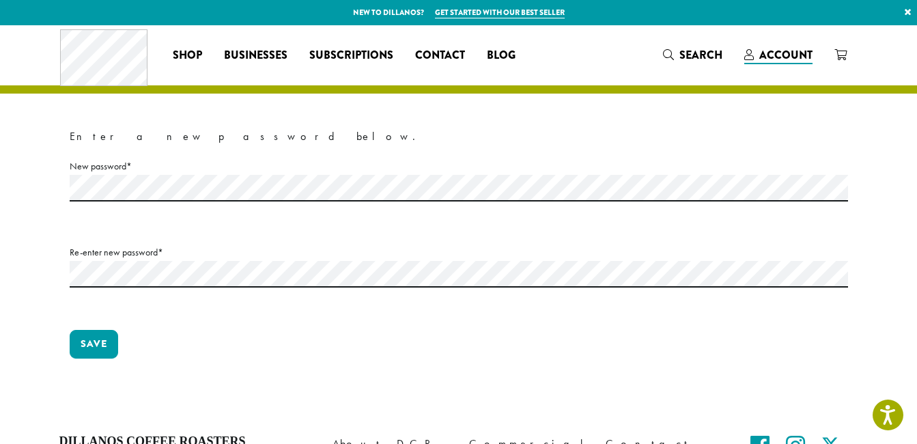  I want to click on span: Search, so click(701, 55).